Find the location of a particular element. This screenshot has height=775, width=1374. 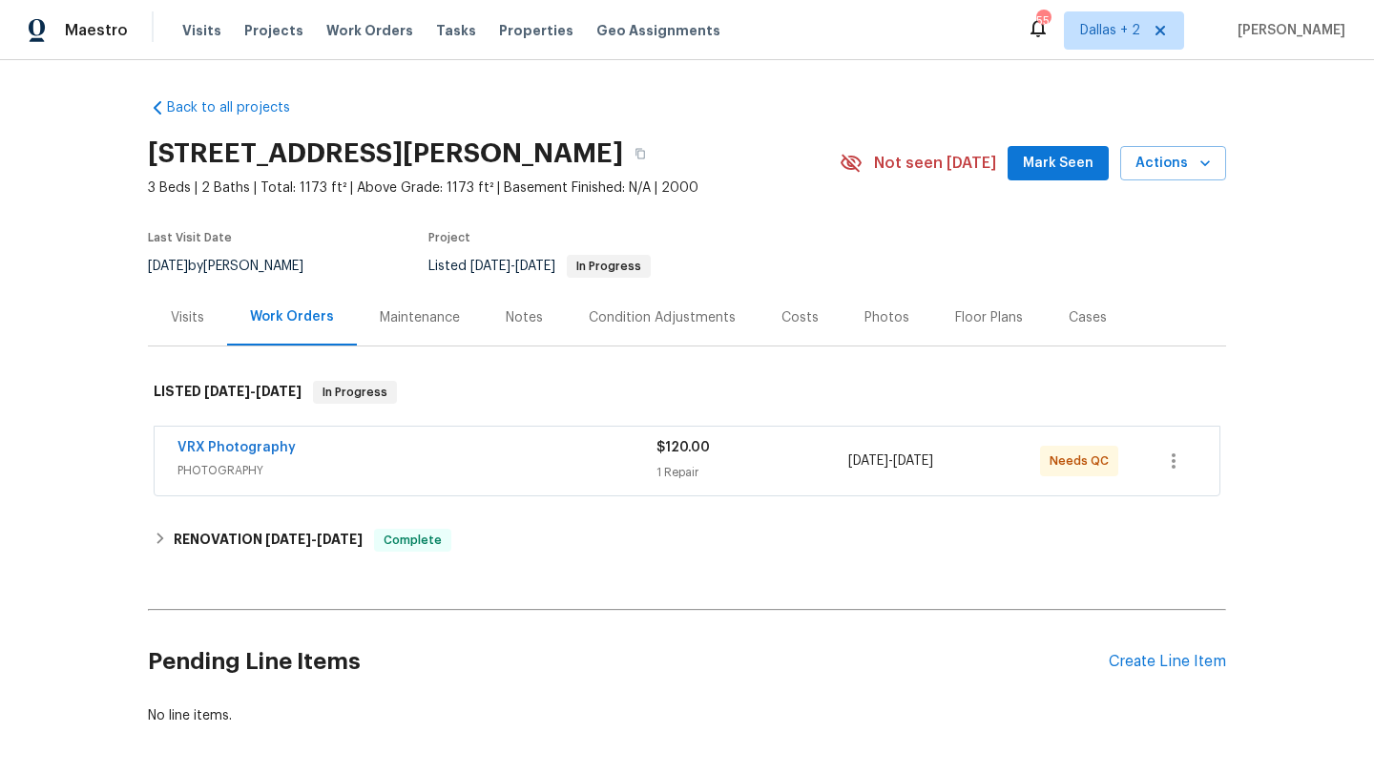

span: Actions is located at coordinates (1173, 163).